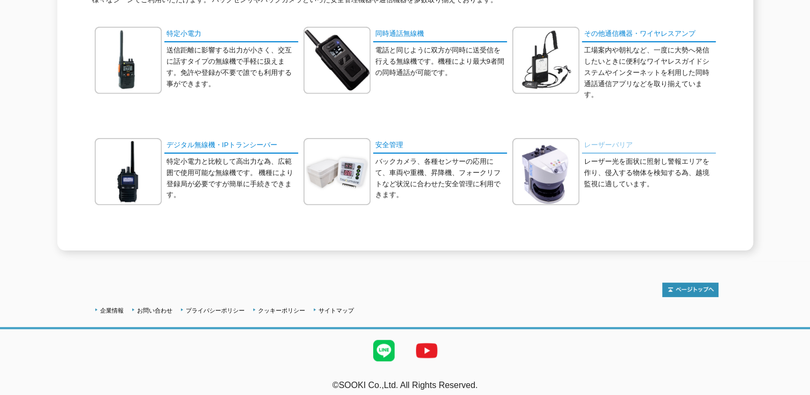 The width and height of the screenshot is (810, 395). Describe the element at coordinates (384, 351) in the screenshot. I see `img: LINE` at that location.